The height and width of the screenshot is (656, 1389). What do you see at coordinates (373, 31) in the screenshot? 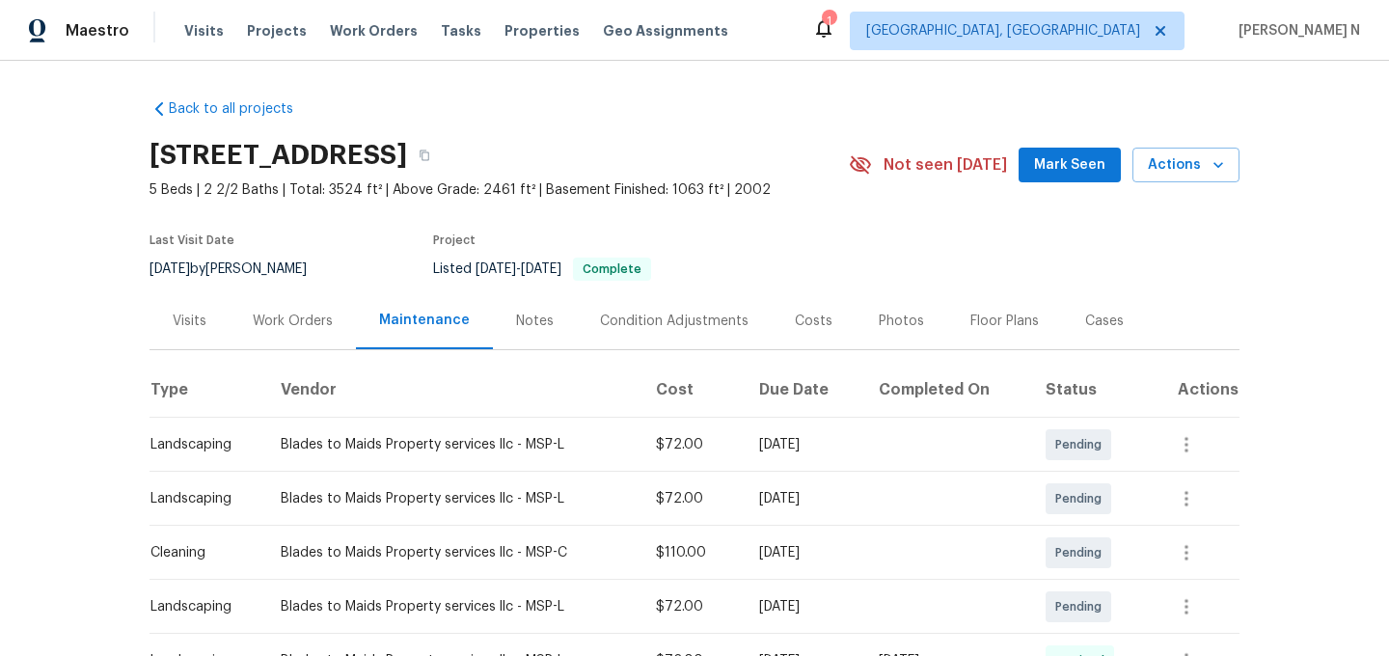
I see `span: Work Orders` at bounding box center [373, 31].